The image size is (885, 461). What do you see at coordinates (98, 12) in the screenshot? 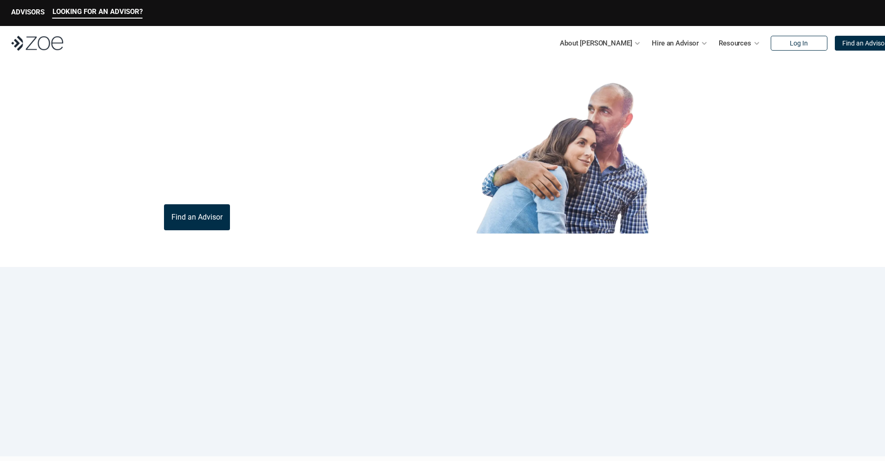
I see `p: LOOKING FOR AN ADVISOR?` at bounding box center [98, 12].